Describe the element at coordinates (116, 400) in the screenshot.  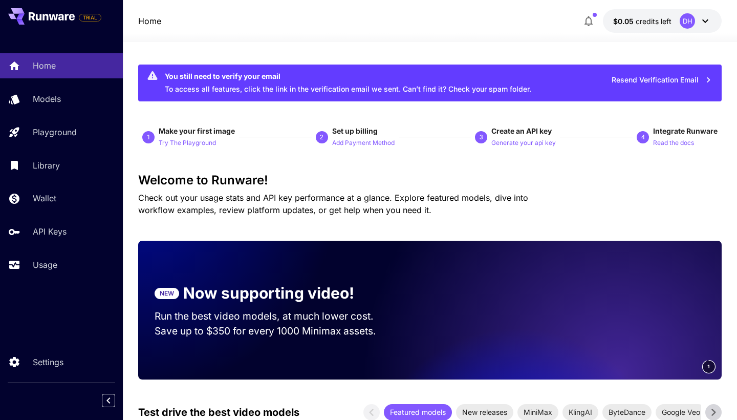
I see `div: Collapse sidebar` at that location.